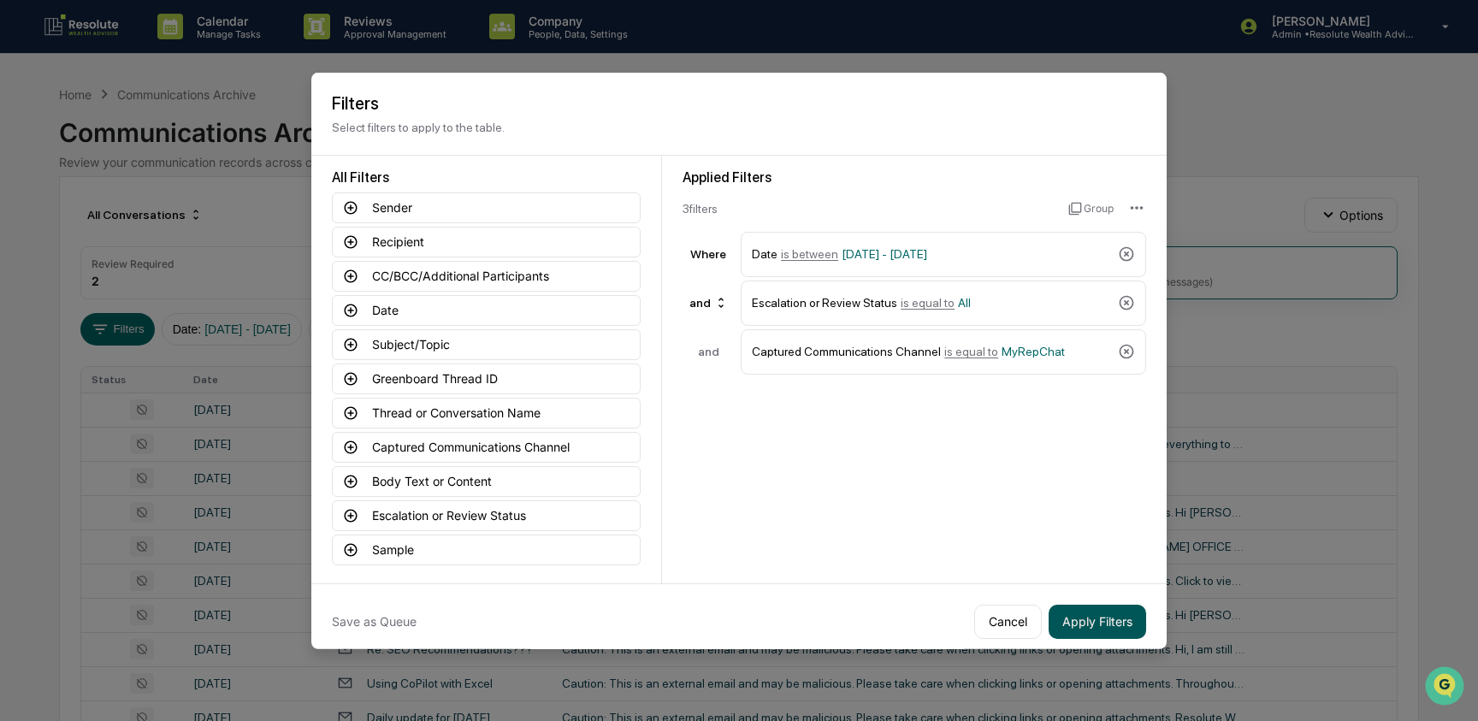 Image resolution: width=1478 pixels, height=721 pixels. Describe the element at coordinates (1097, 621) in the screenshot. I see `button: Apply Filters` at that location.